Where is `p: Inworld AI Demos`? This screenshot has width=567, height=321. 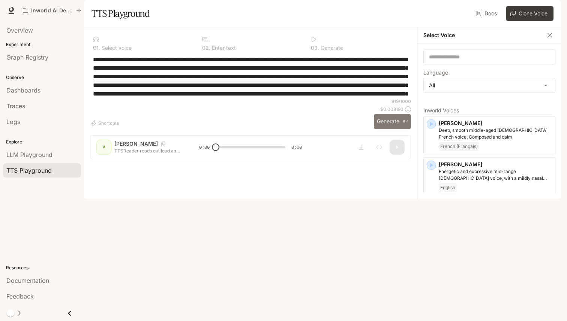
p: Inworld AI Demos is located at coordinates (52, 10).